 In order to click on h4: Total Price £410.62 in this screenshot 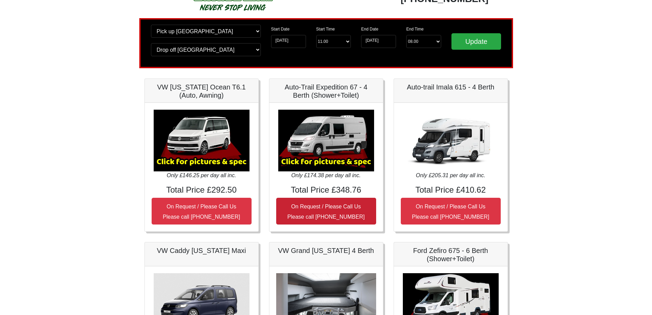, I will do `click(451, 190)`.